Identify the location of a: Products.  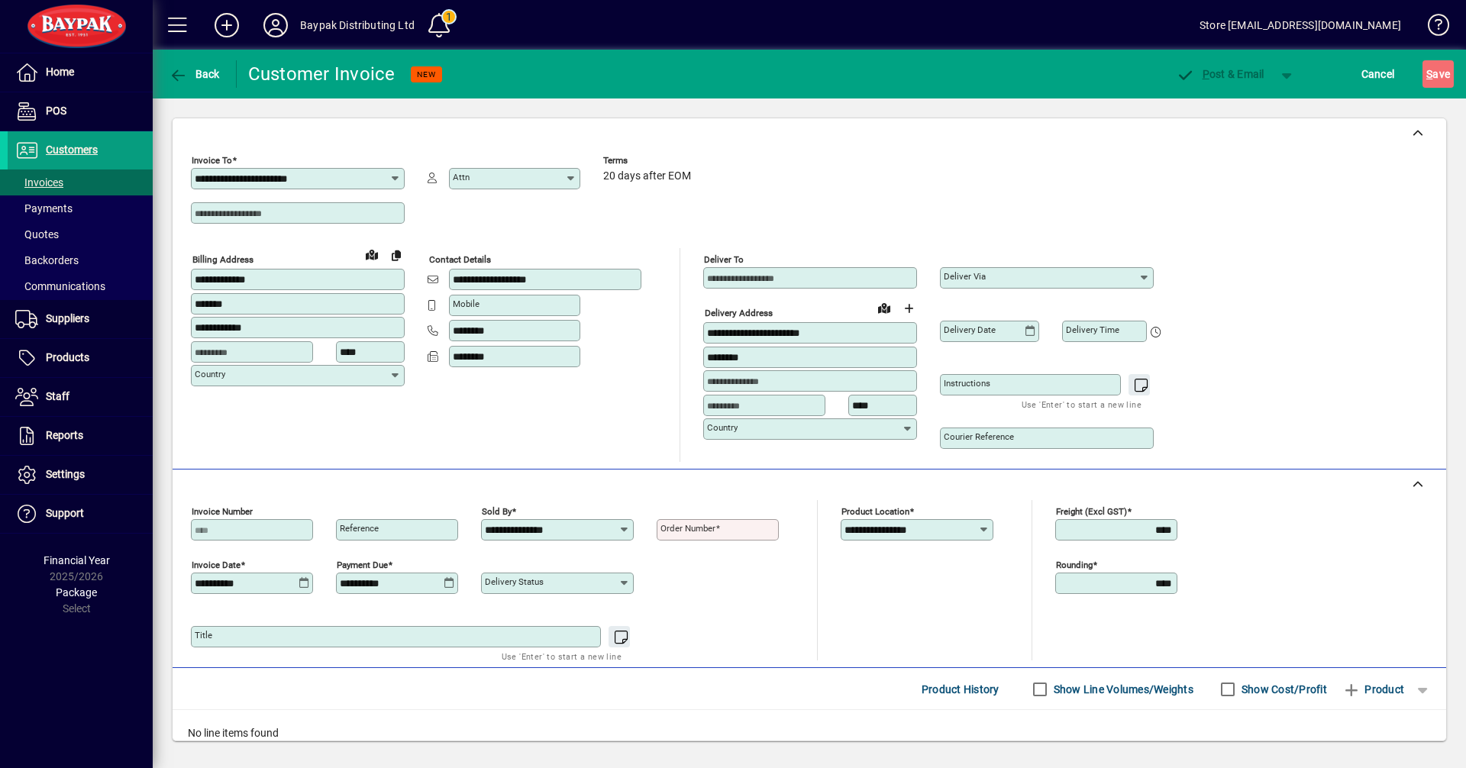
(80, 358).